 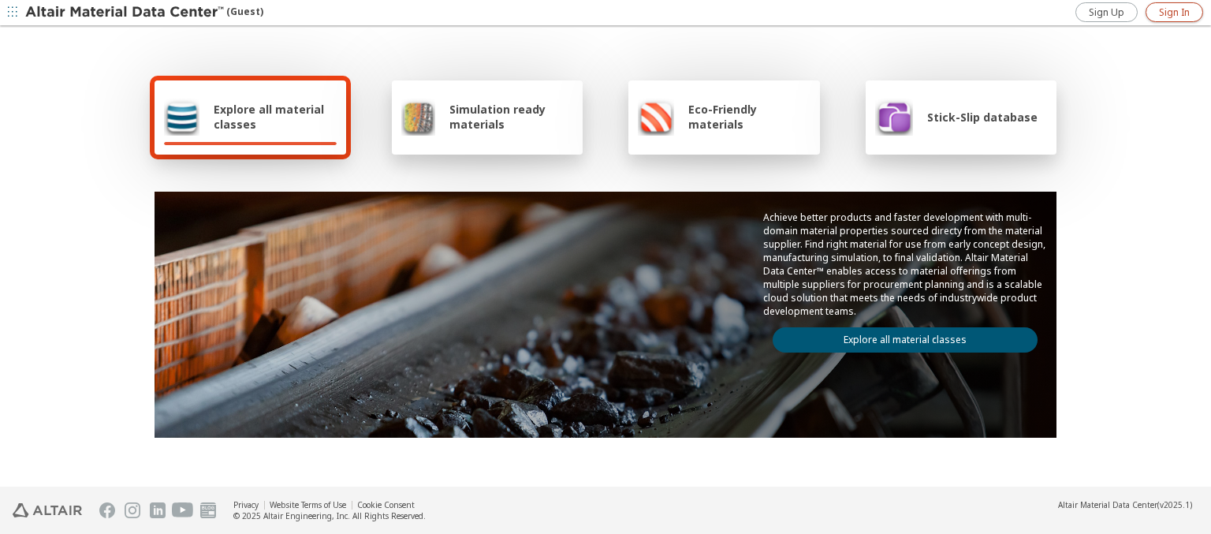 I want to click on a: Sign In, so click(x=1174, y=12).